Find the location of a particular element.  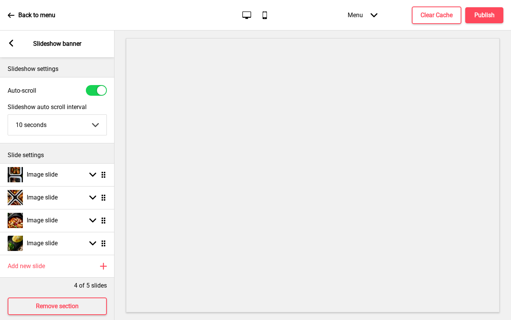

p: 4 of 5 slides is located at coordinates (90, 286).